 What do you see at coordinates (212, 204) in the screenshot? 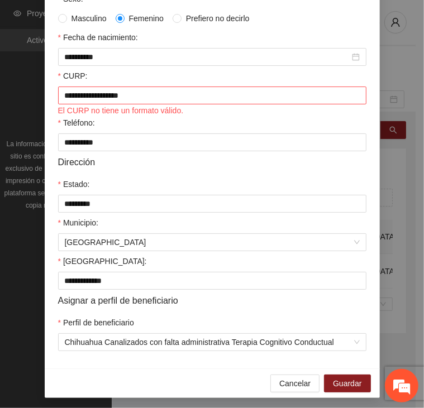
I see `input: Estado:` at bounding box center [212, 204].